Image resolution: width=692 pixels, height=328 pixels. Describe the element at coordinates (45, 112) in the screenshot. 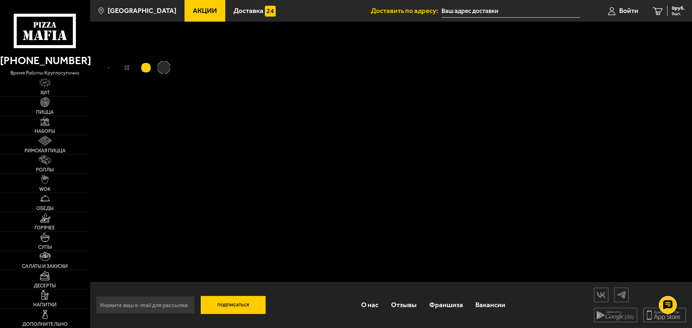

I see `span: Пицца` at that location.